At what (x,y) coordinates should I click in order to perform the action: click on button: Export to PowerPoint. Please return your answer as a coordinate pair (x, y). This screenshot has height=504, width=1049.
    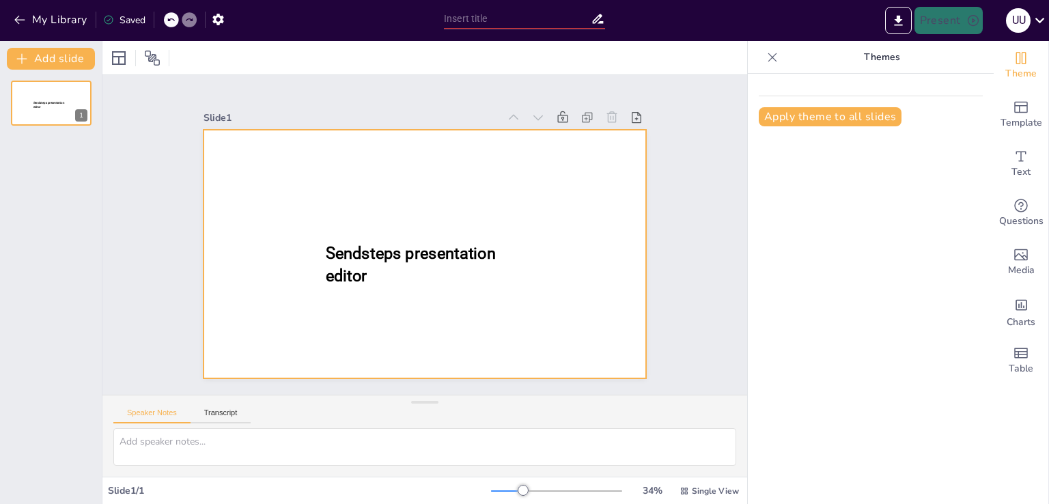
    Looking at the image, I should click on (898, 20).